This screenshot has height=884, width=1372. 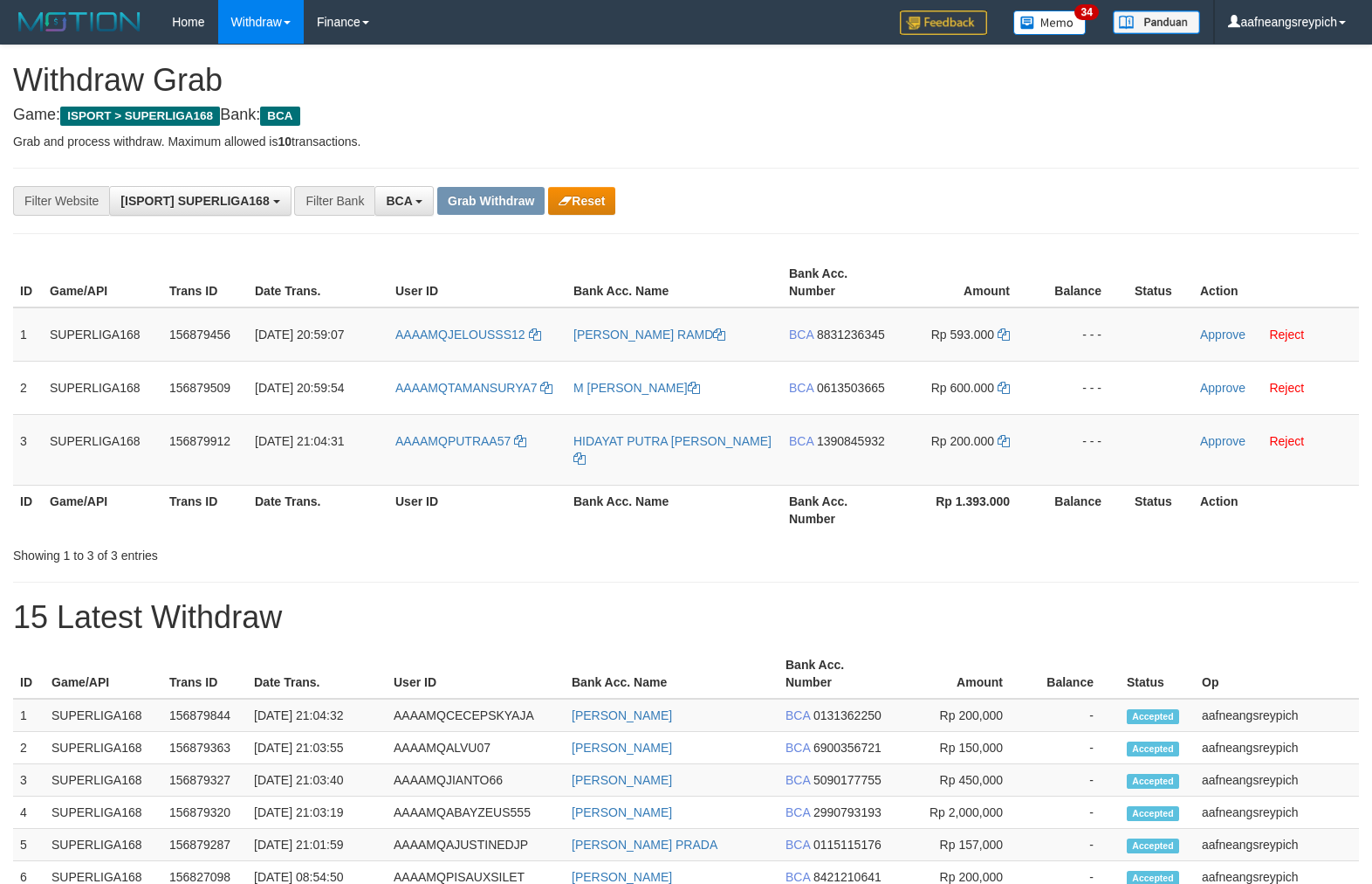 I want to click on td: 156879320, so click(x=204, y=812).